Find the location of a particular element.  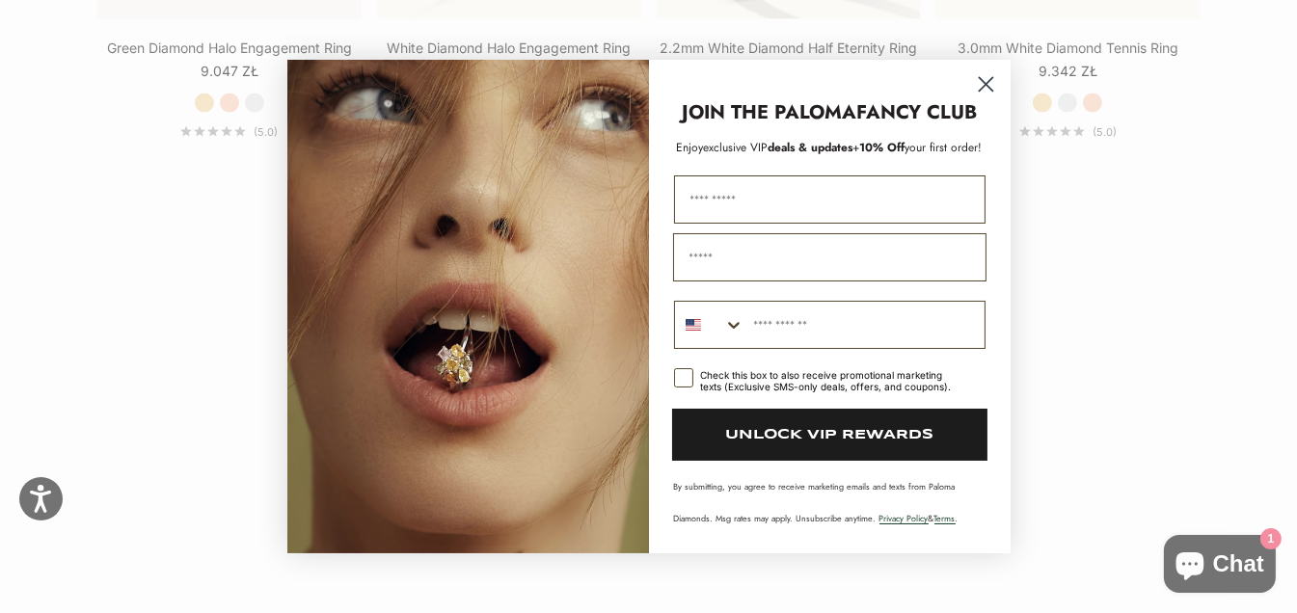

strong: JOIN THE PALOMA is located at coordinates (768, 112).